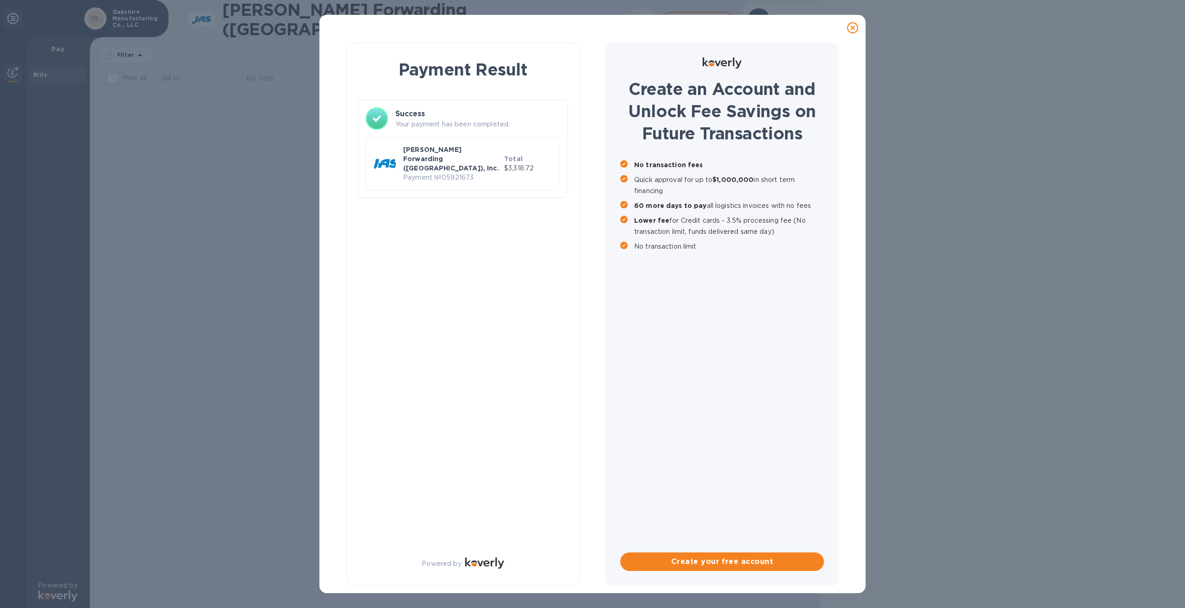 This screenshot has height=608, width=1185. What do you see at coordinates (722, 111) in the screenshot?
I see `h1: Create an Account and Unlock Fee Savings on Future Transactions` at bounding box center [722, 111].